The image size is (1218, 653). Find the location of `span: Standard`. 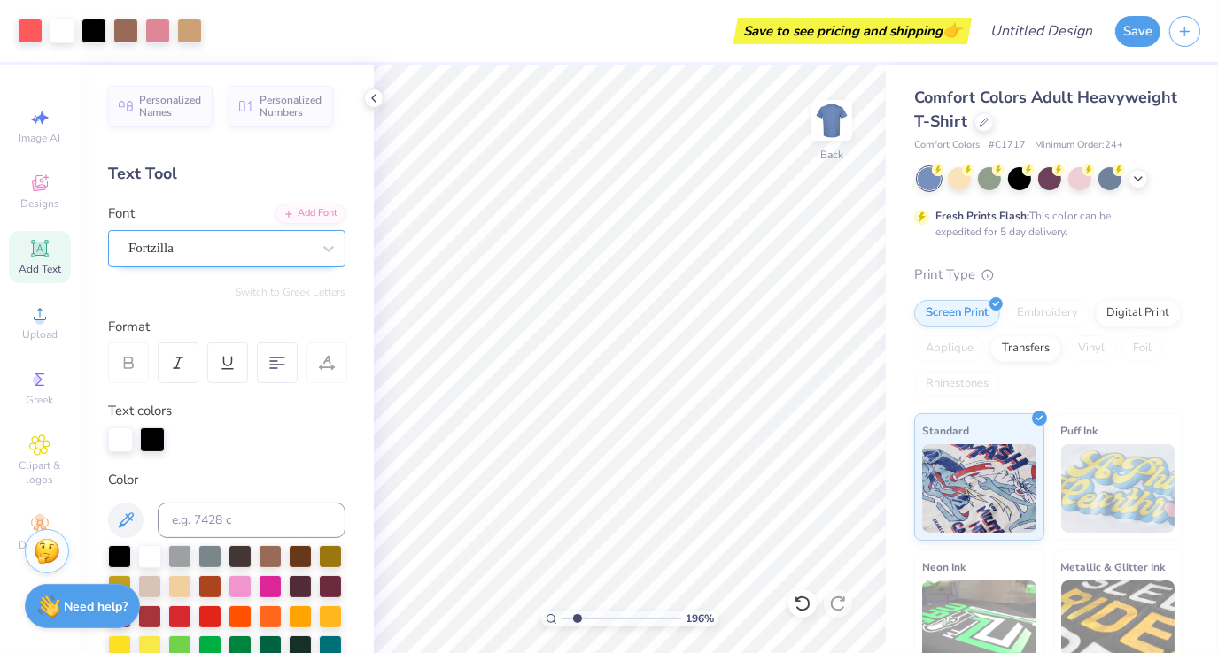

span: Standard is located at coordinates (945, 430).